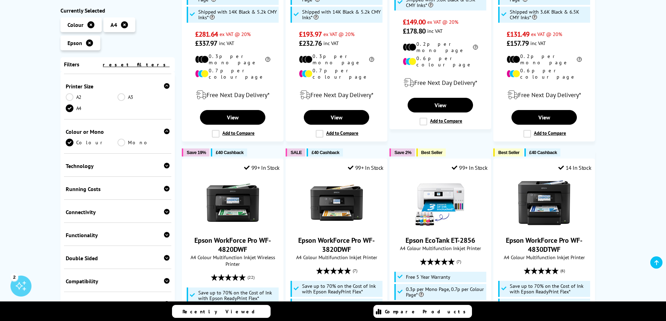 The image size is (666, 321). I want to click on span: (6), so click(562, 271).